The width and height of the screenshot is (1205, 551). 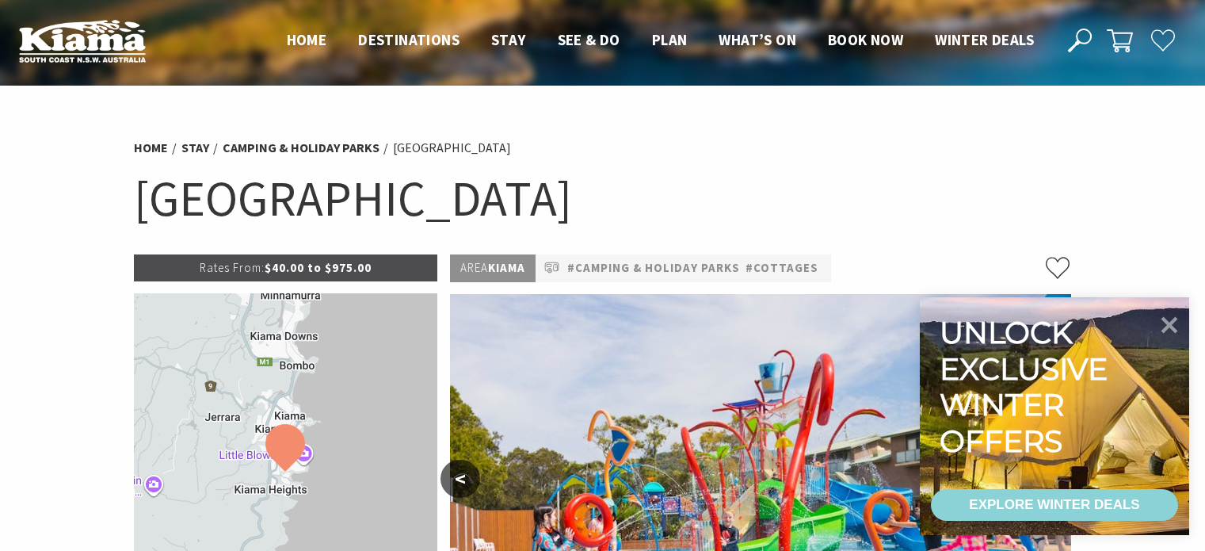 What do you see at coordinates (660, 40) in the screenshot?
I see `nav: Main Menu` at bounding box center [660, 40].